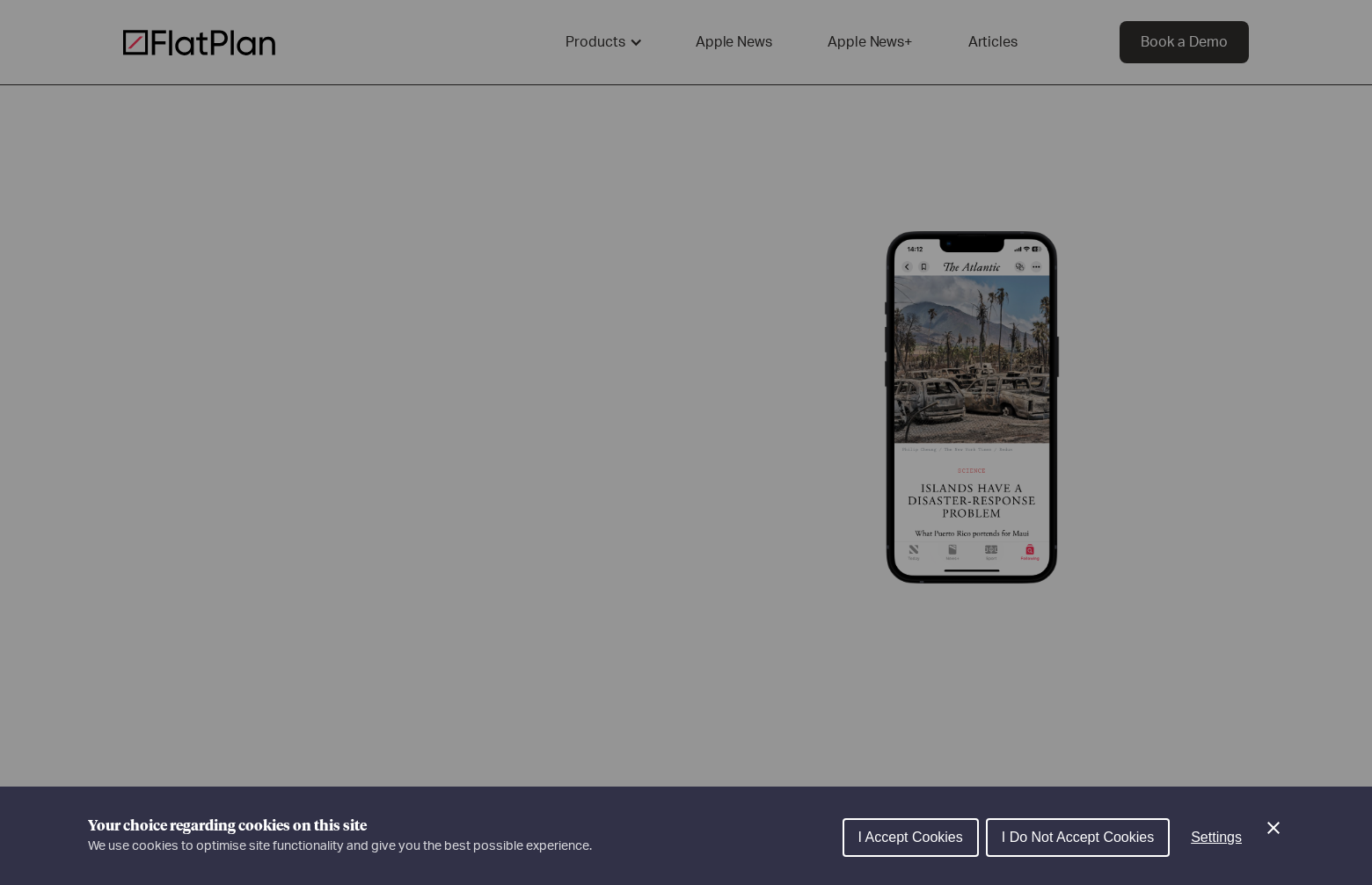  What do you see at coordinates (910, 838) in the screenshot?
I see `button: I Accept Cookies` at bounding box center [910, 838].